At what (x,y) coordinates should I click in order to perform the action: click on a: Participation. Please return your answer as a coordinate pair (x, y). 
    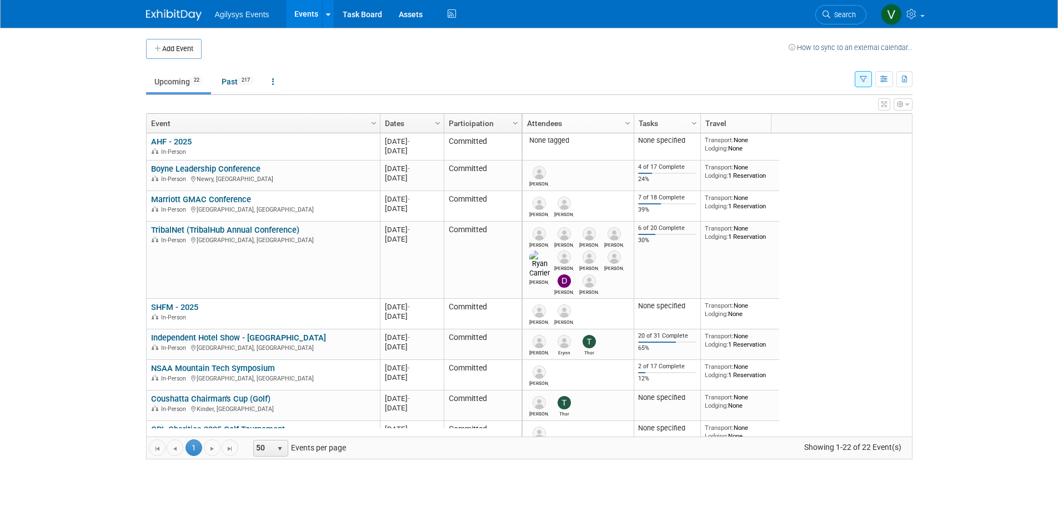
    Looking at the image, I should click on (482, 123).